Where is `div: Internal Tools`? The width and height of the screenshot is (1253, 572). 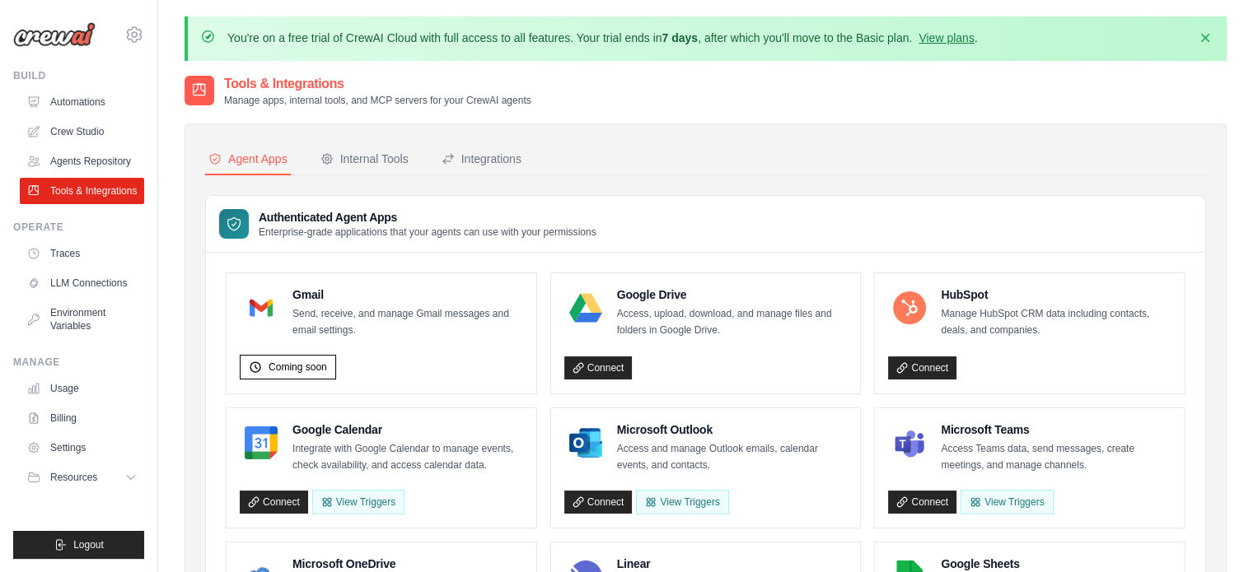 div: Internal Tools is located at coordinates (364, 159).